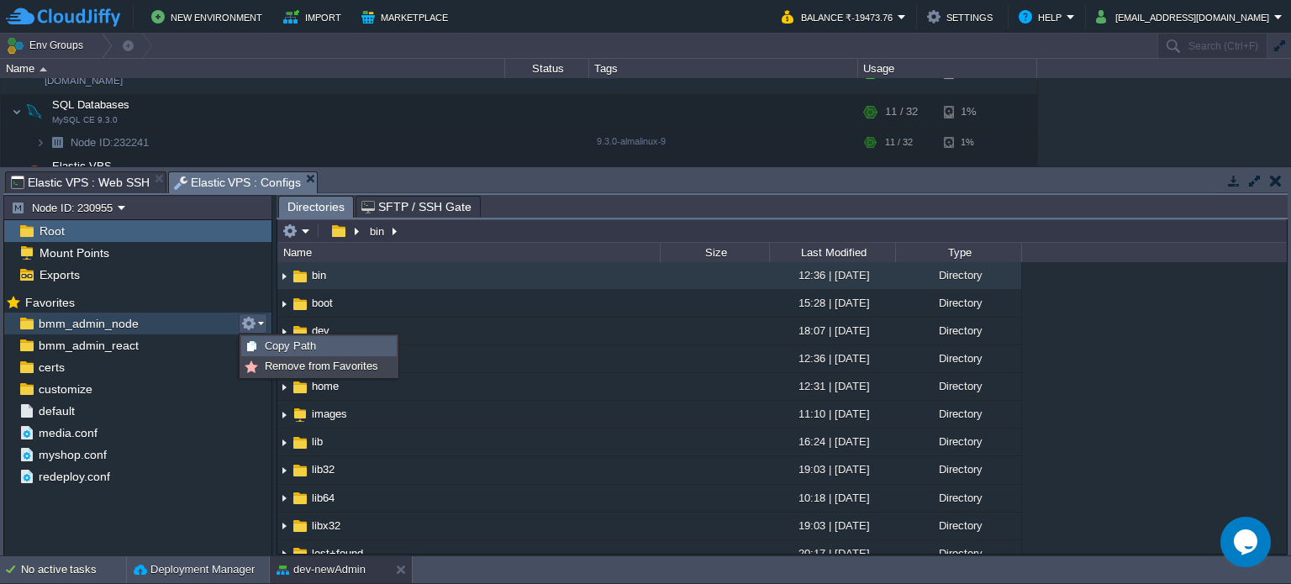 The width and height of the screenshot is (1291, 584). What do you see at coordinates (337, 553) in the screenshot?
I see `span: lost+found` at bounding box center [337, 553].